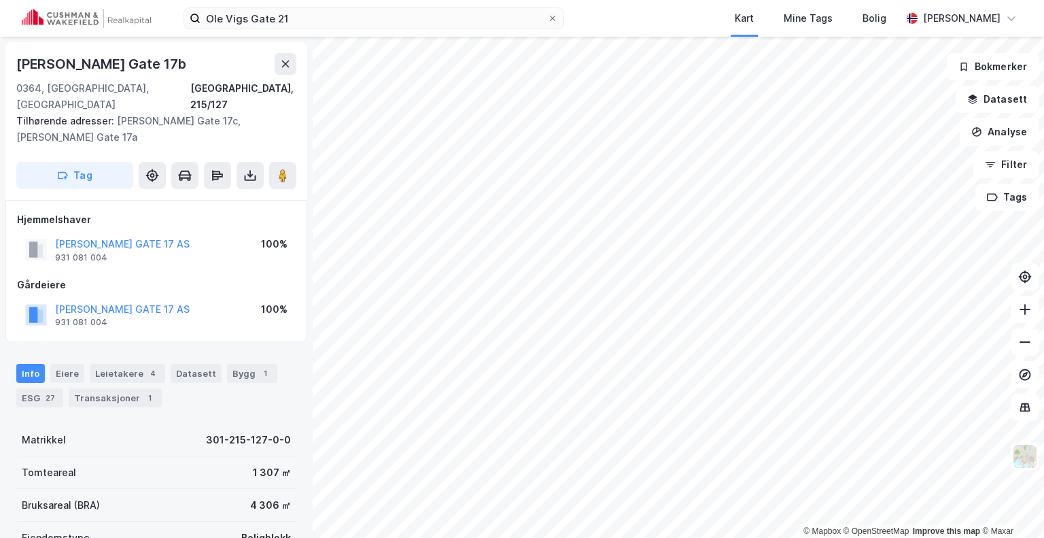 This screenshot has height=538, width=1044. I want to click on button: Analyse, so click(999, 132).